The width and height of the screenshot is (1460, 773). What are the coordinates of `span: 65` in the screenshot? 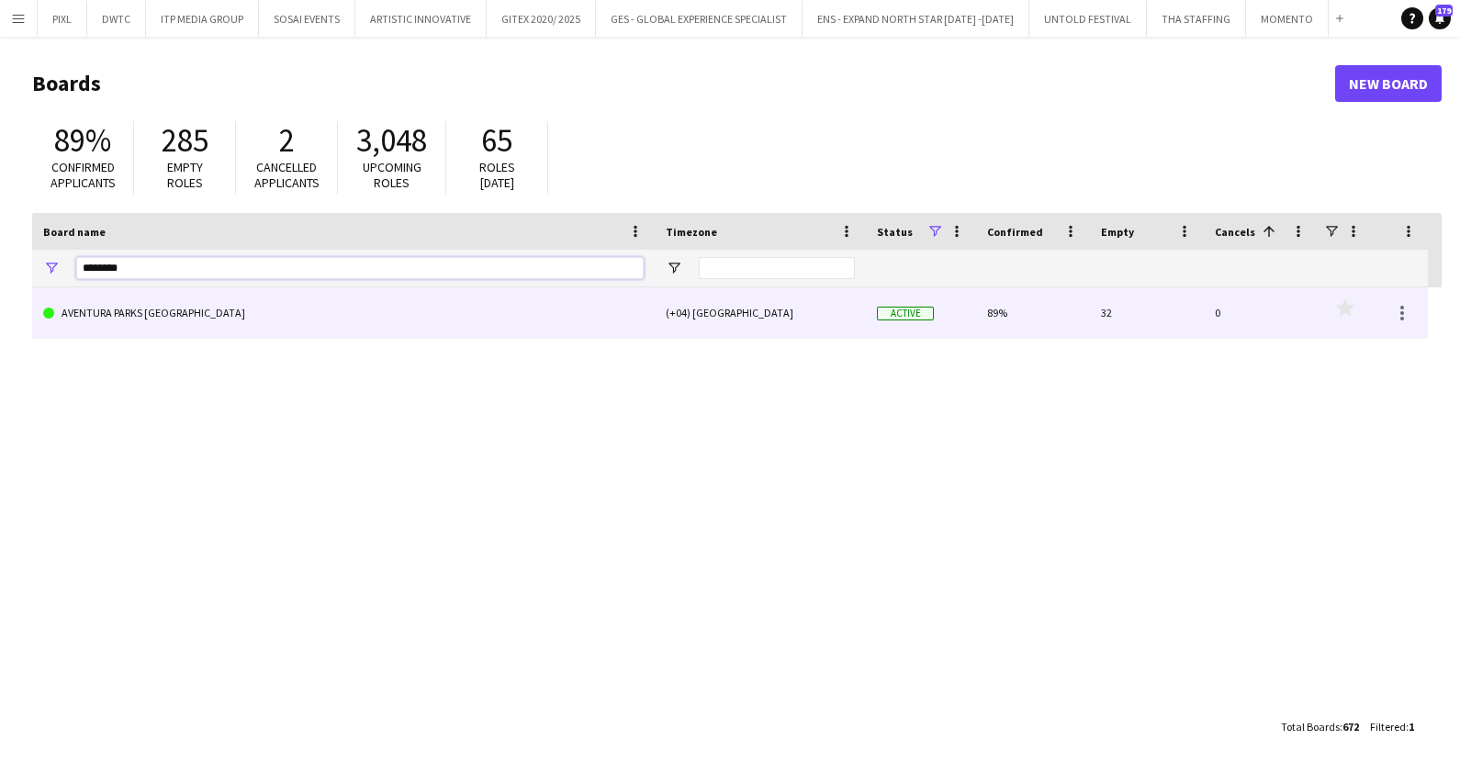 It's located at (497, 141).